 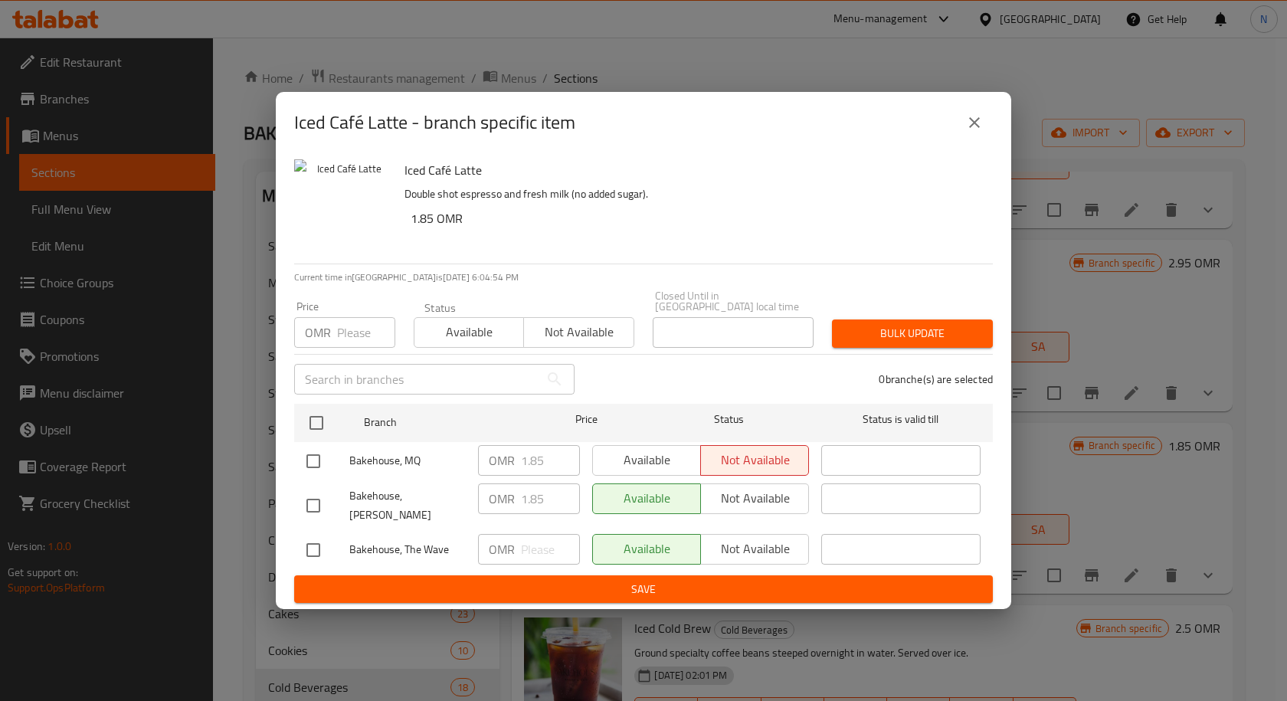 What do you see at coordinates (434, 123) in the screenshot?
I see `h2: Iced Café Latte - branch specific item` at bounding box center [434, 123].